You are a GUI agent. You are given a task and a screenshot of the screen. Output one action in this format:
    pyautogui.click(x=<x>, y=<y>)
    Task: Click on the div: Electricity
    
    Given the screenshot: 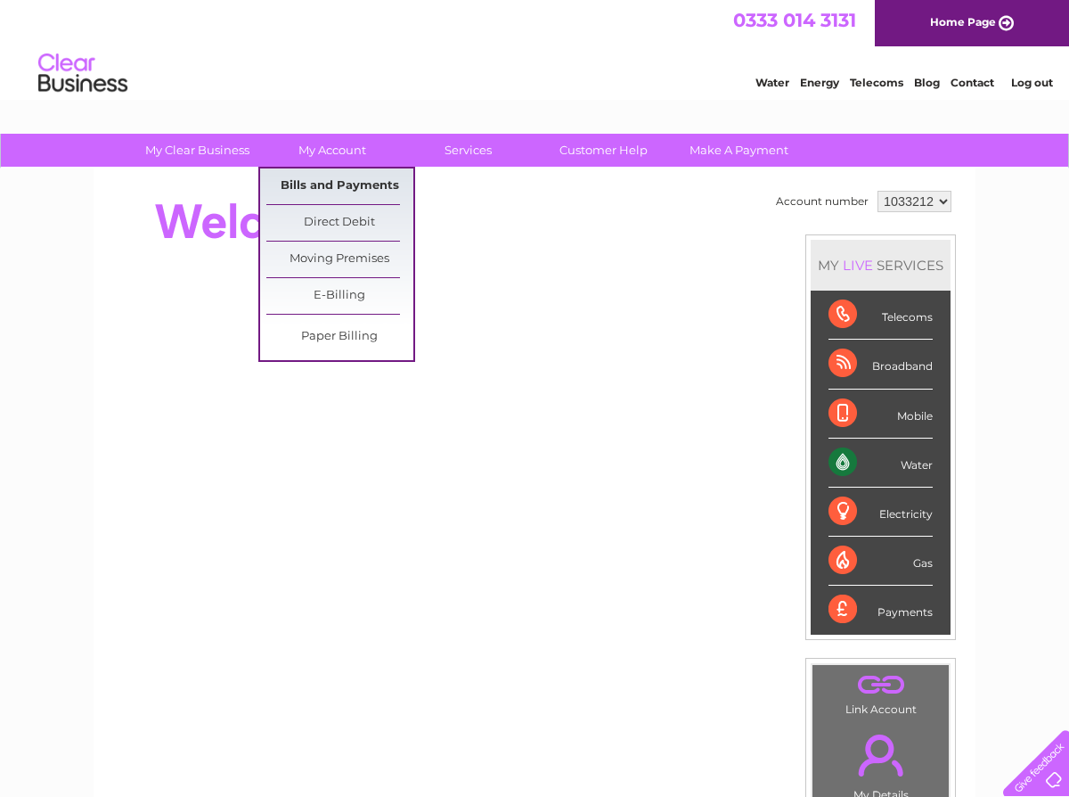 What is the action you would take?
    pyautogui.click(x=881, y=512)
    